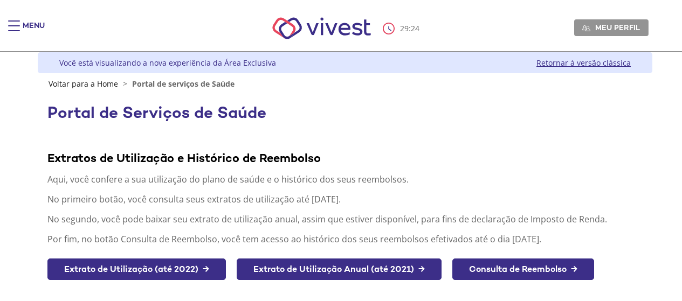  What do you see at coordinates (617, 27) in the screenshot?
I see `span: Meu perfil` at bounding box center [617, 27].